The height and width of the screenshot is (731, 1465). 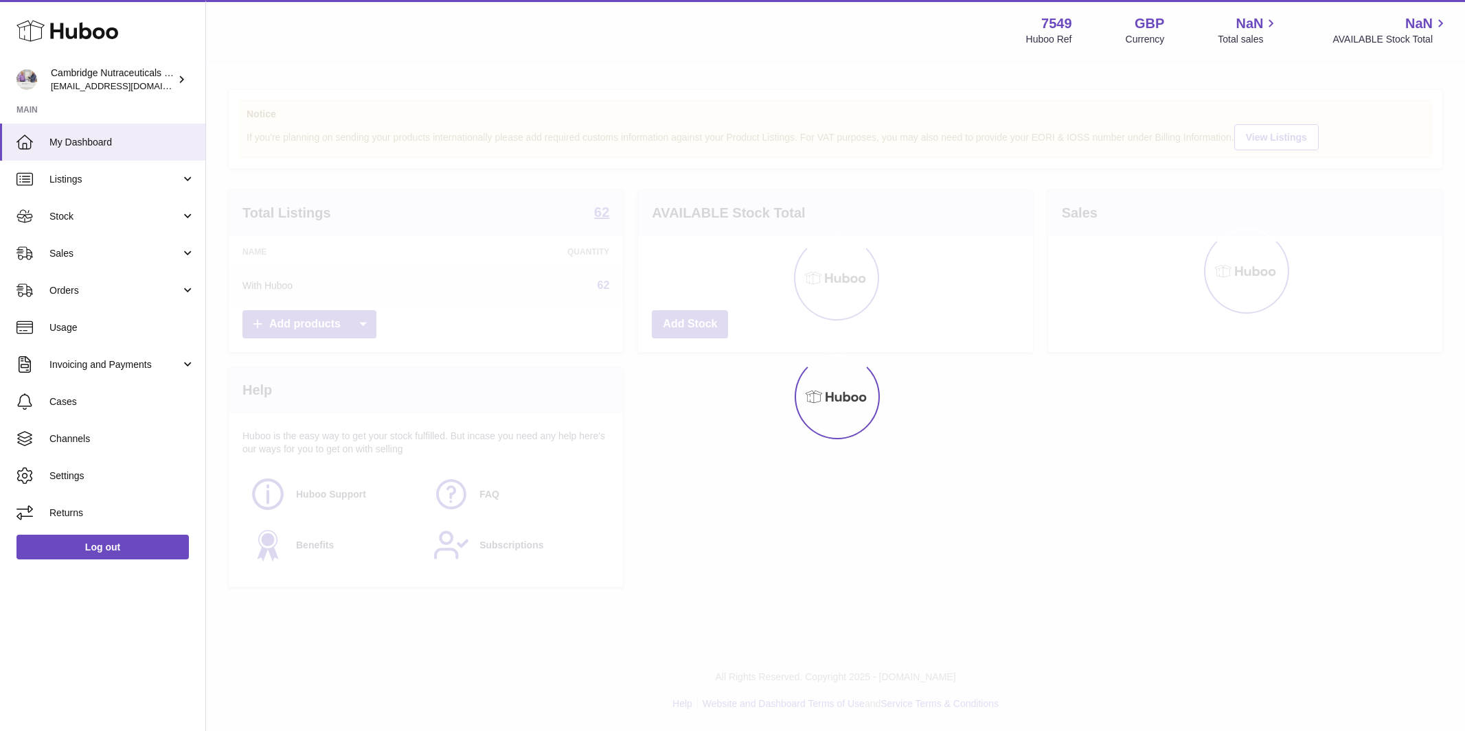 I want to click on span: Total sales, so click(x=1248, y=39).